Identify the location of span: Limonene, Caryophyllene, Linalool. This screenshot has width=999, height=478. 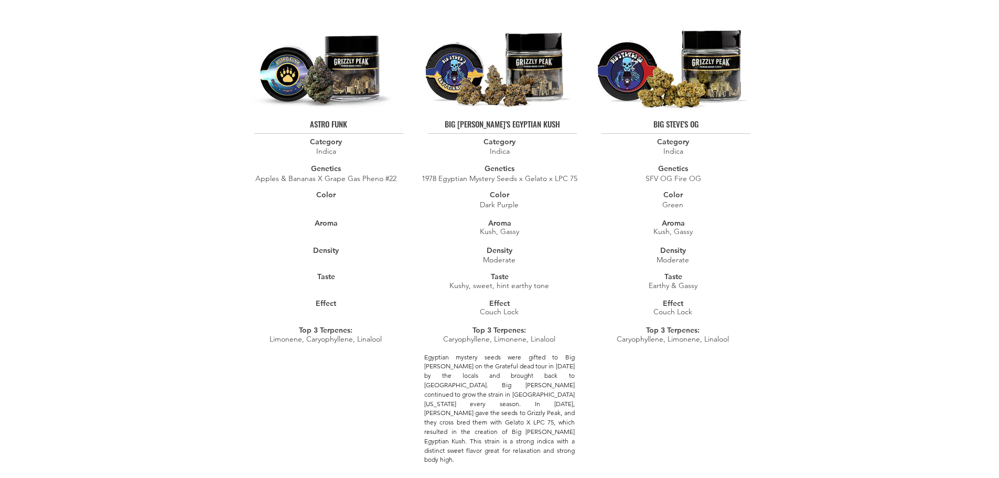
(326, 339).